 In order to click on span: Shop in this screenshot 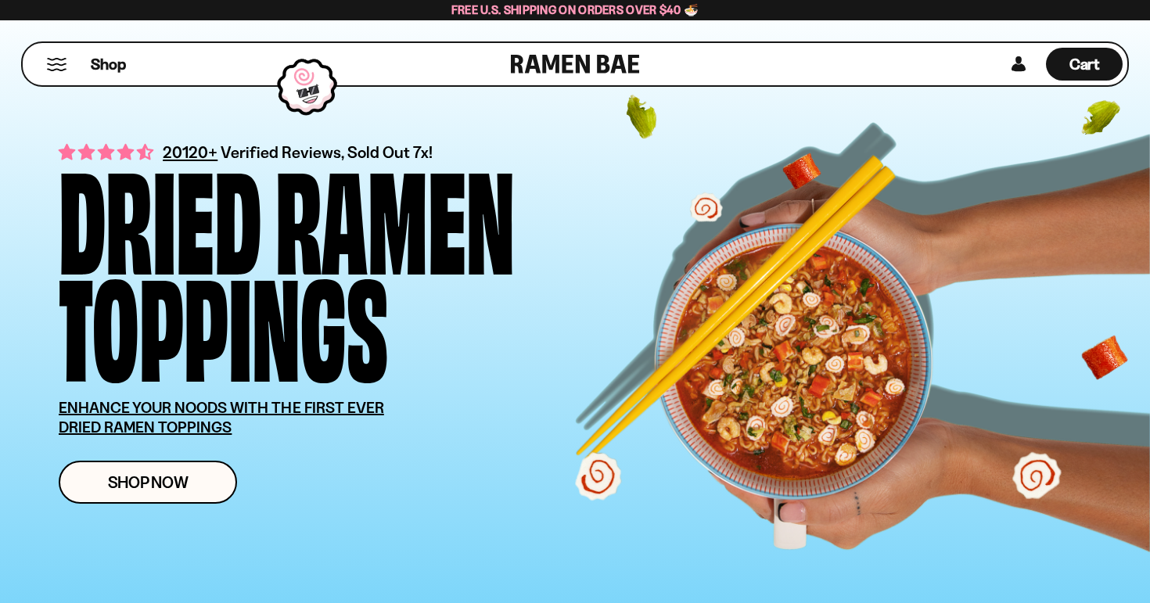, I will do `click(108, 64)`.